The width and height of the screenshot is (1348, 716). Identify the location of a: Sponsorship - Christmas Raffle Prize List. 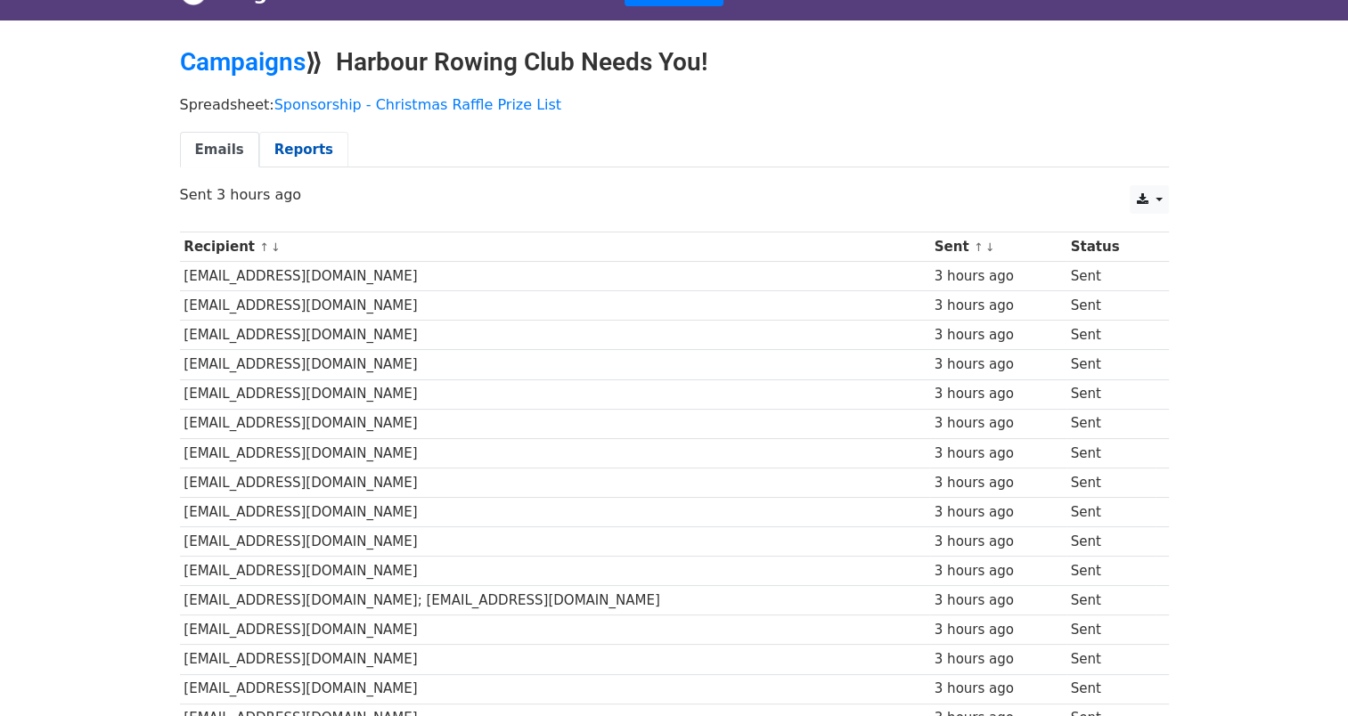
(418, 104).